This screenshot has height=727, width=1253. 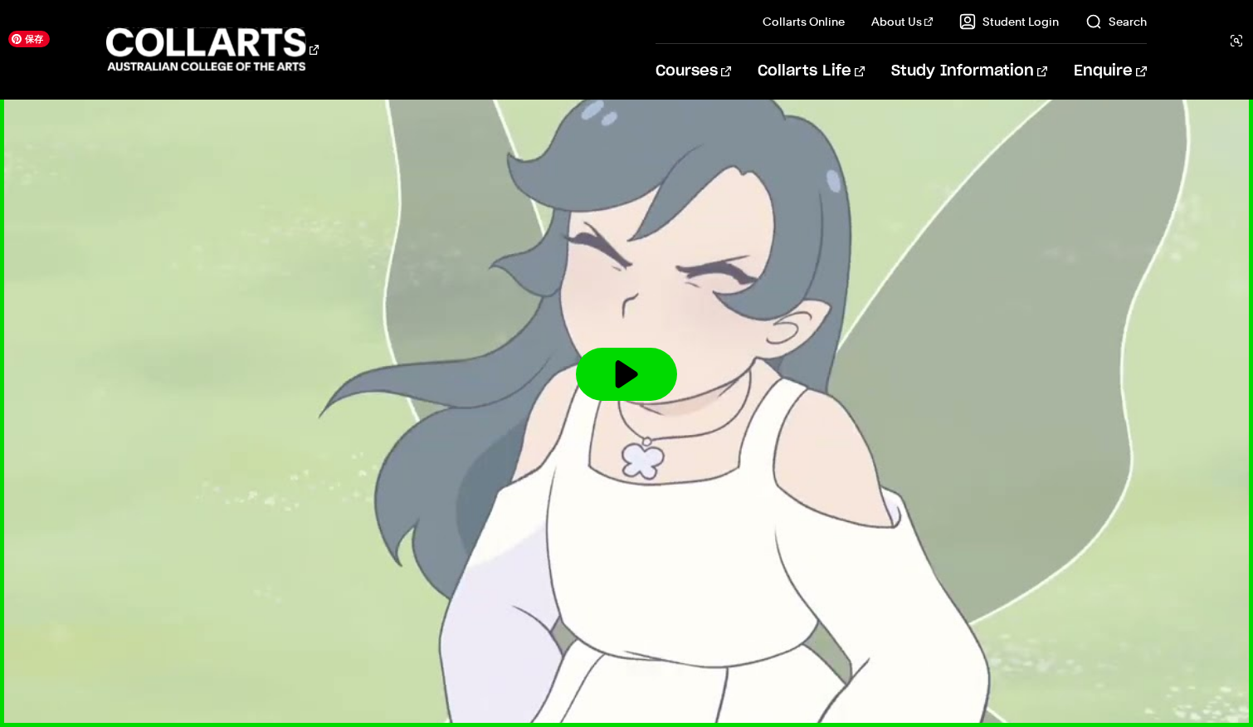 I want to click on a: Student Login, so click(x=1009, y=22).